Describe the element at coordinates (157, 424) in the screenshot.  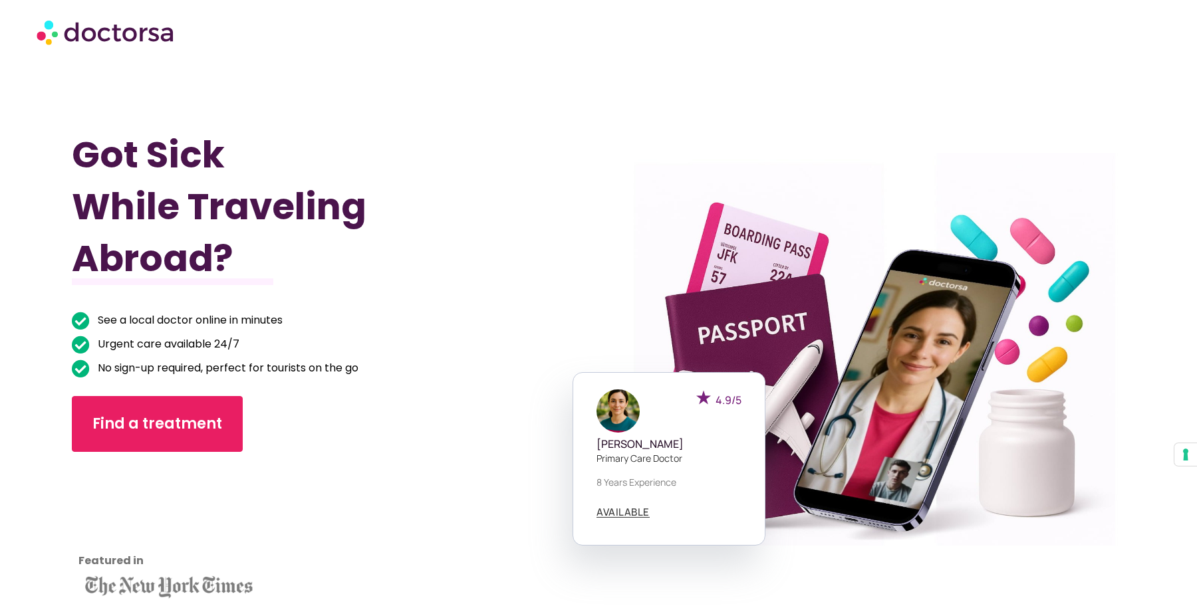
I see `span: Find a treatment` at that location.